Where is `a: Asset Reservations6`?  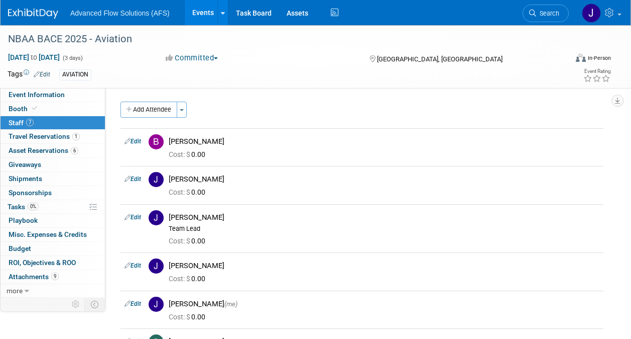
a: Asset Reservations6 is located at coordinates (53, 150).